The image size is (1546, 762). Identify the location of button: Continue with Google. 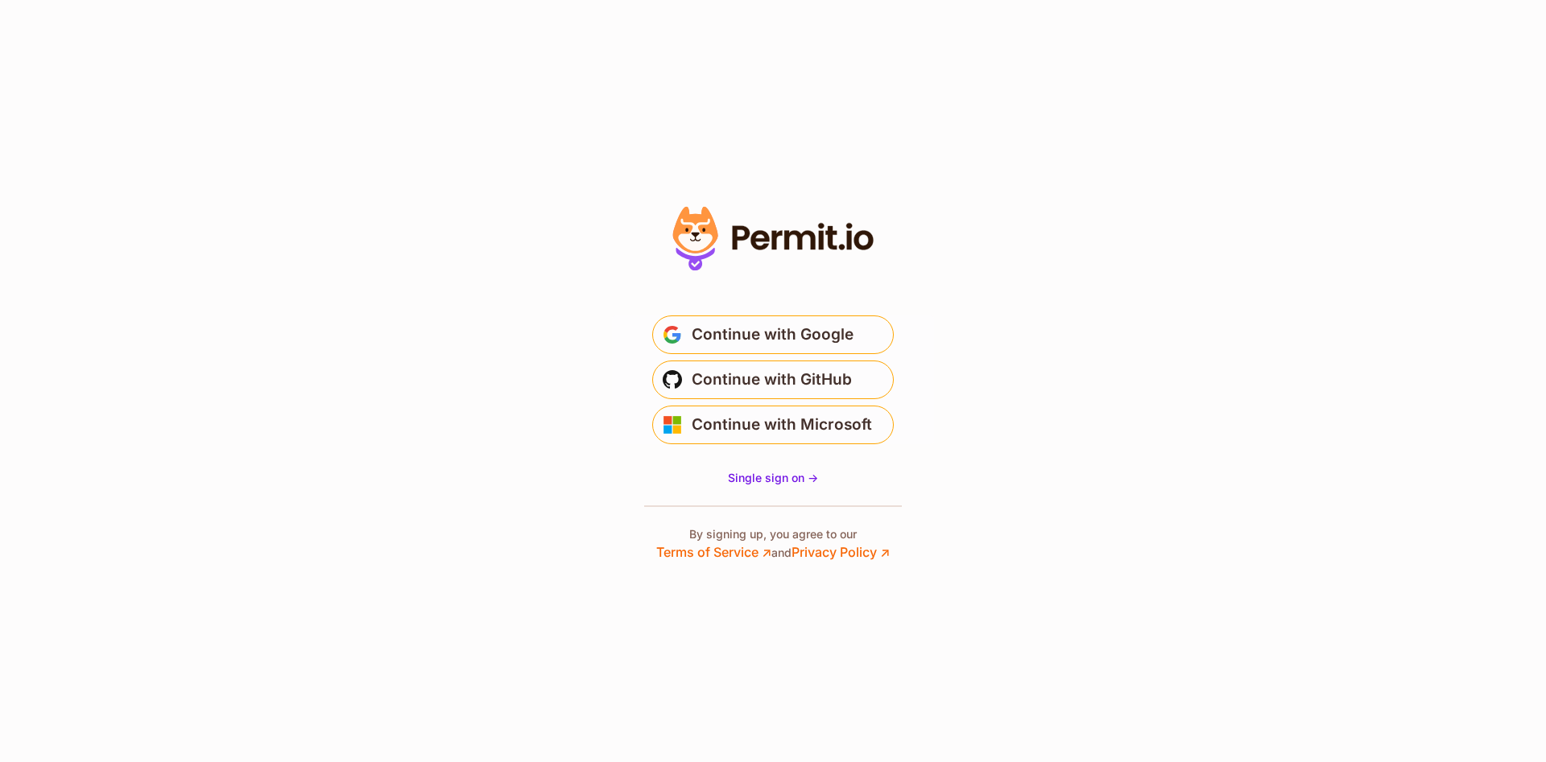
(773, 335).